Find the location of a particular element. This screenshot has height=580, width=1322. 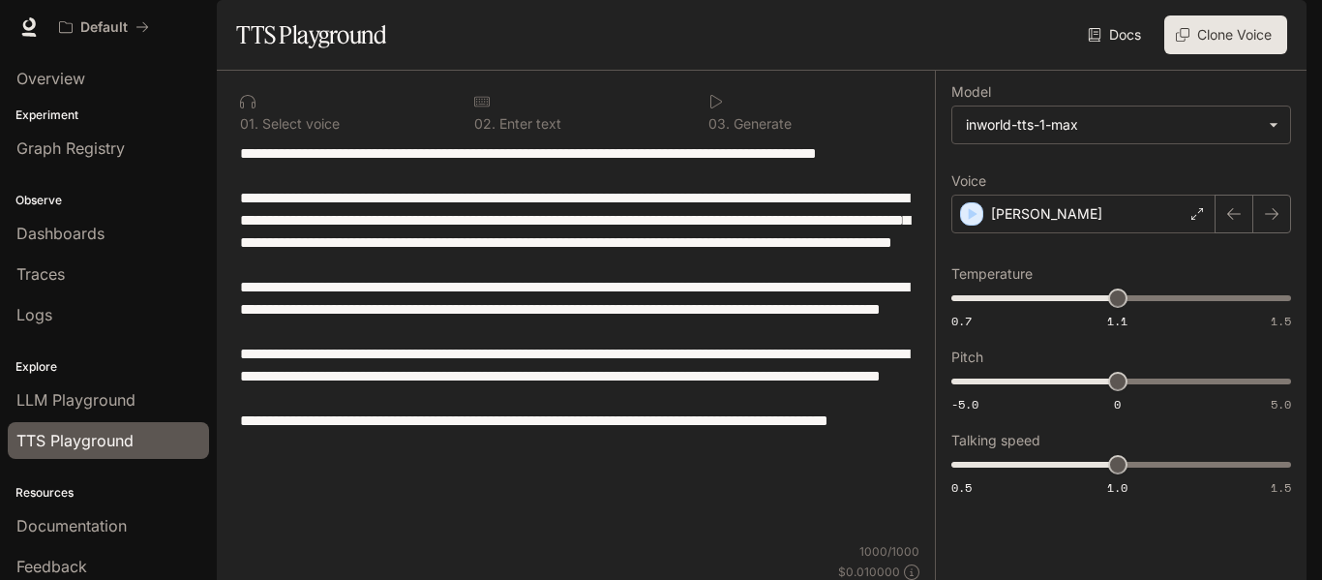

p: Select voice is located at coordinates (299, 124).